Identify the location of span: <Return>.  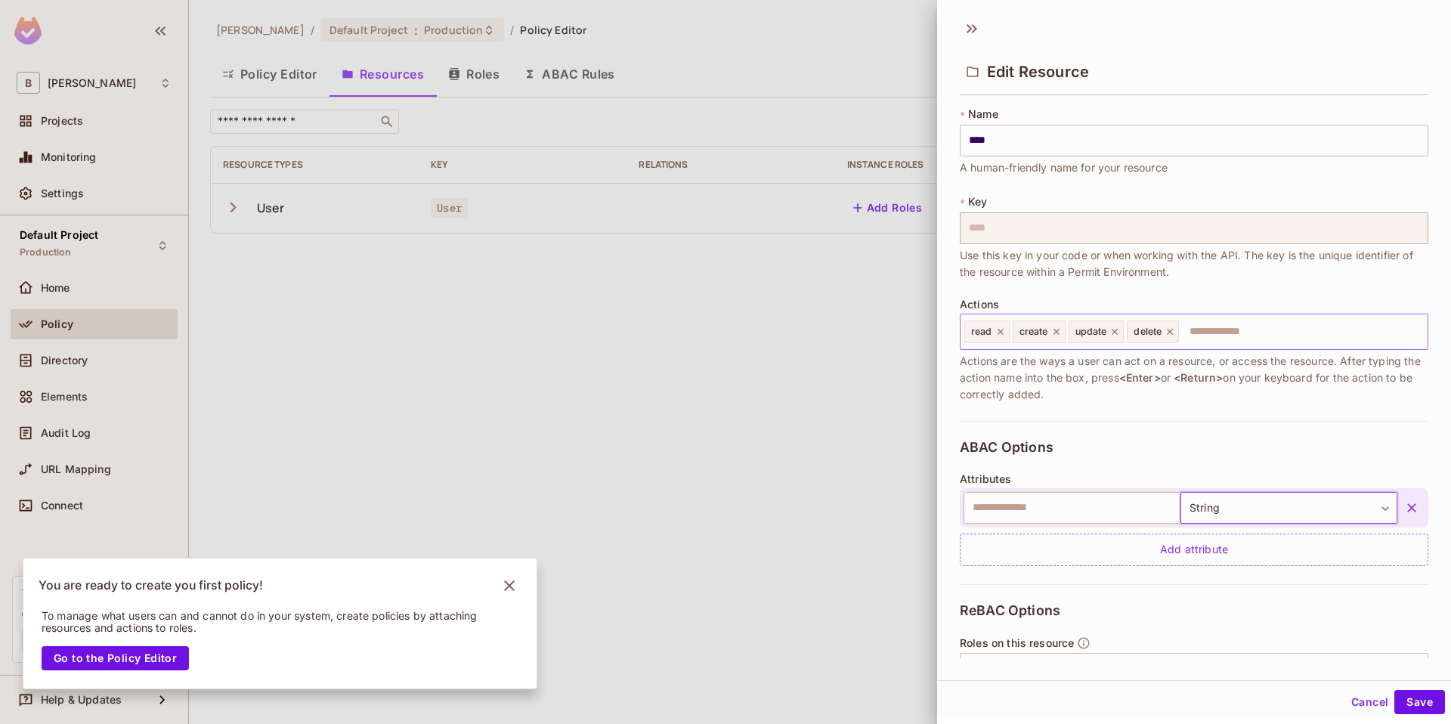
(1198, 377).